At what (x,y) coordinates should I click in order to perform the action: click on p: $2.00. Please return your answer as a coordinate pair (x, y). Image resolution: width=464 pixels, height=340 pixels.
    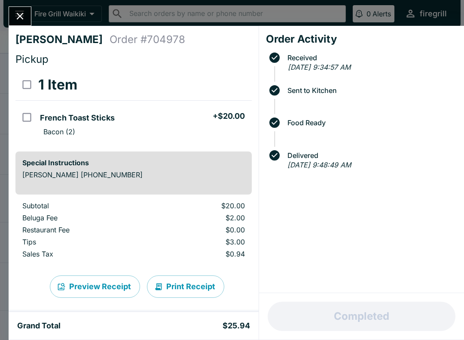
    Looking at the image, I should click on (200, 218).